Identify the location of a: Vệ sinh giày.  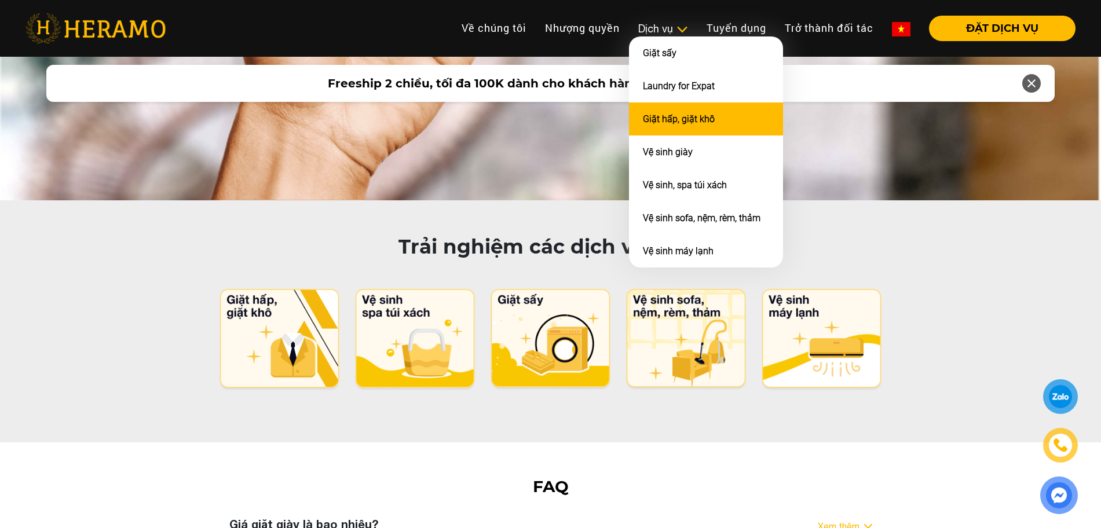
(668, 152).